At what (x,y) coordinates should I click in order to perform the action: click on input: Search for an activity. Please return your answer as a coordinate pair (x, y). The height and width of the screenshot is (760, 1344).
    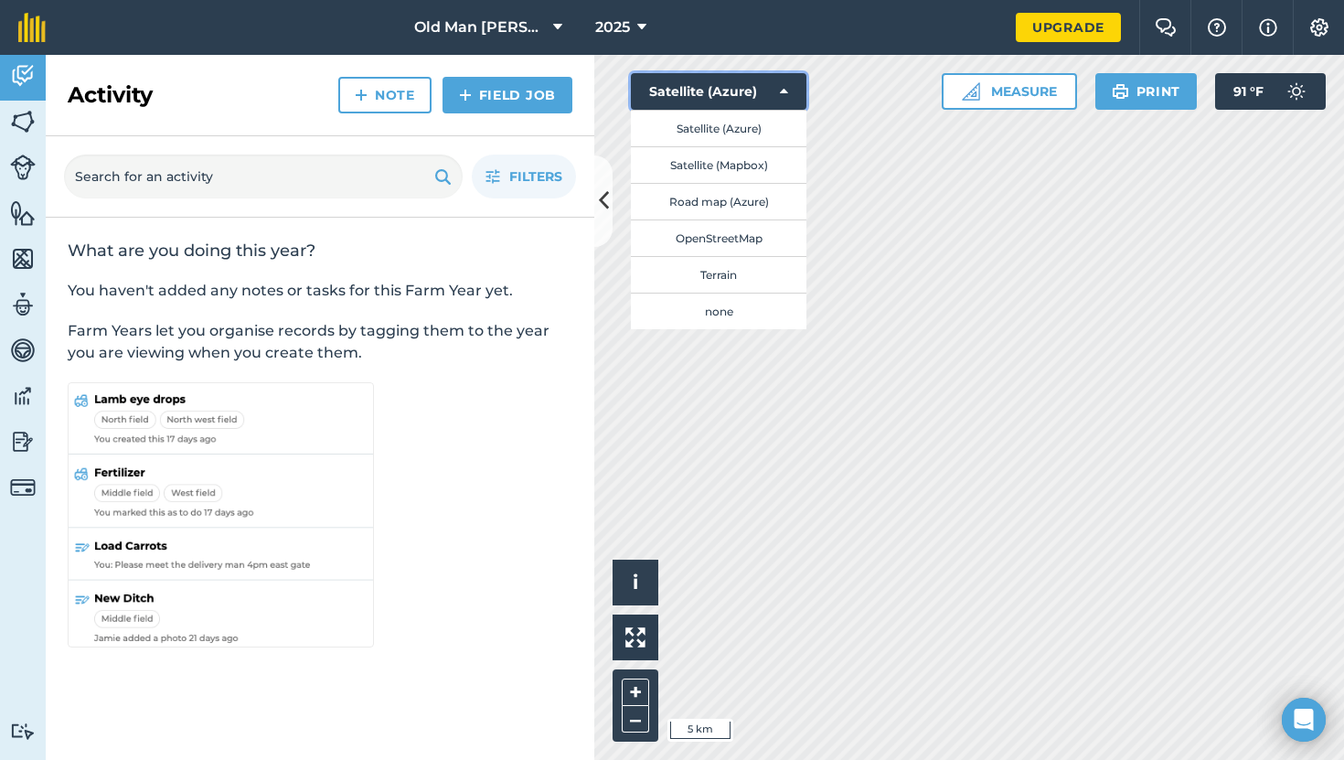
    Looking at the image, I should click on (263, 176).